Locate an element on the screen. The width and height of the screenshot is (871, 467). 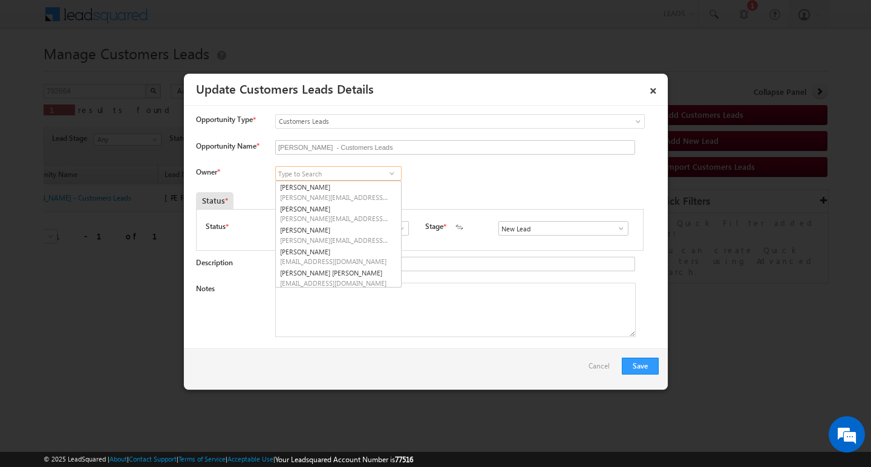
label: Description is located at coordinates (214, 262).